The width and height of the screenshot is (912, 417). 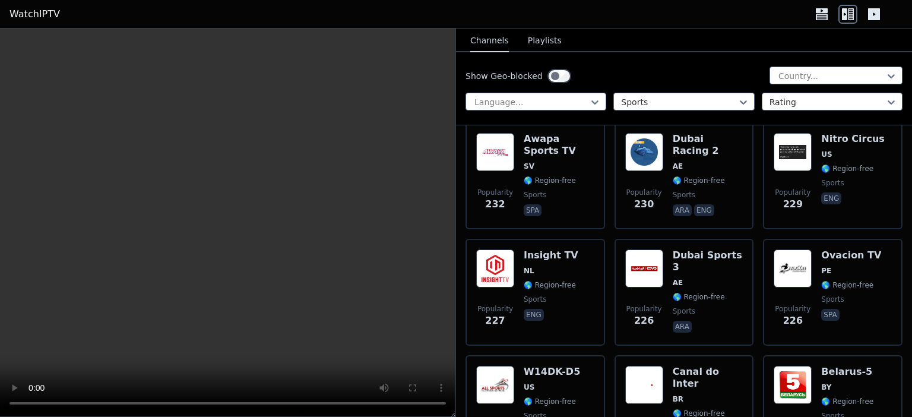 What do you see at coordinates (793, 152) in the screenshot?
I see `img: Nitro Circus` at bounding box center [793, 152].